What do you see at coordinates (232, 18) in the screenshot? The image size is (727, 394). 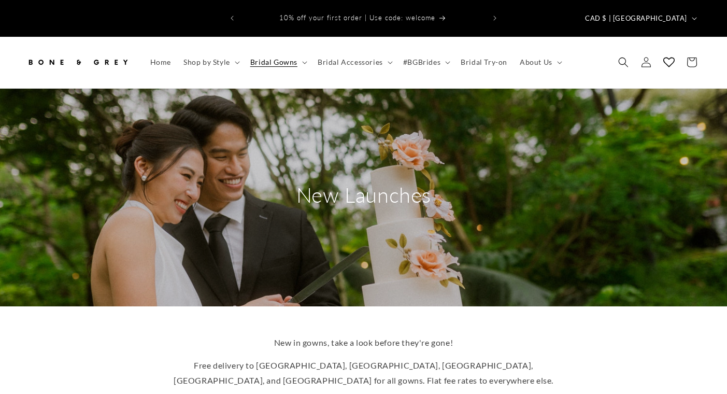 I see `button: Previous announcement` at bounding box center [232, 18].